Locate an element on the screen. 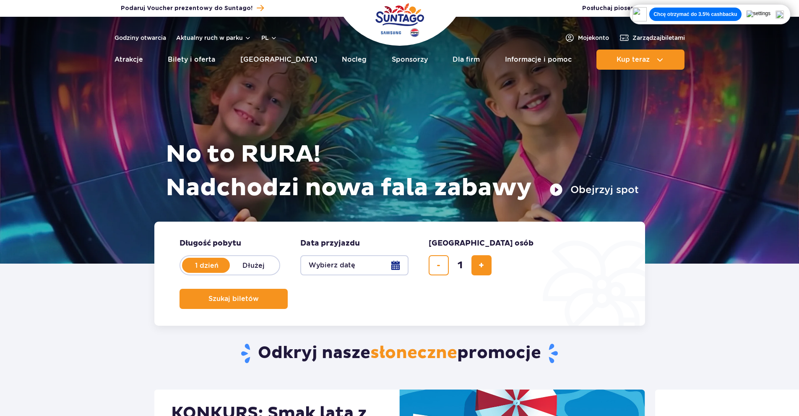 Image resolution: width=799 pixels, height=416 pixels. label: 1 dzień is located at coordinates (207, 265).